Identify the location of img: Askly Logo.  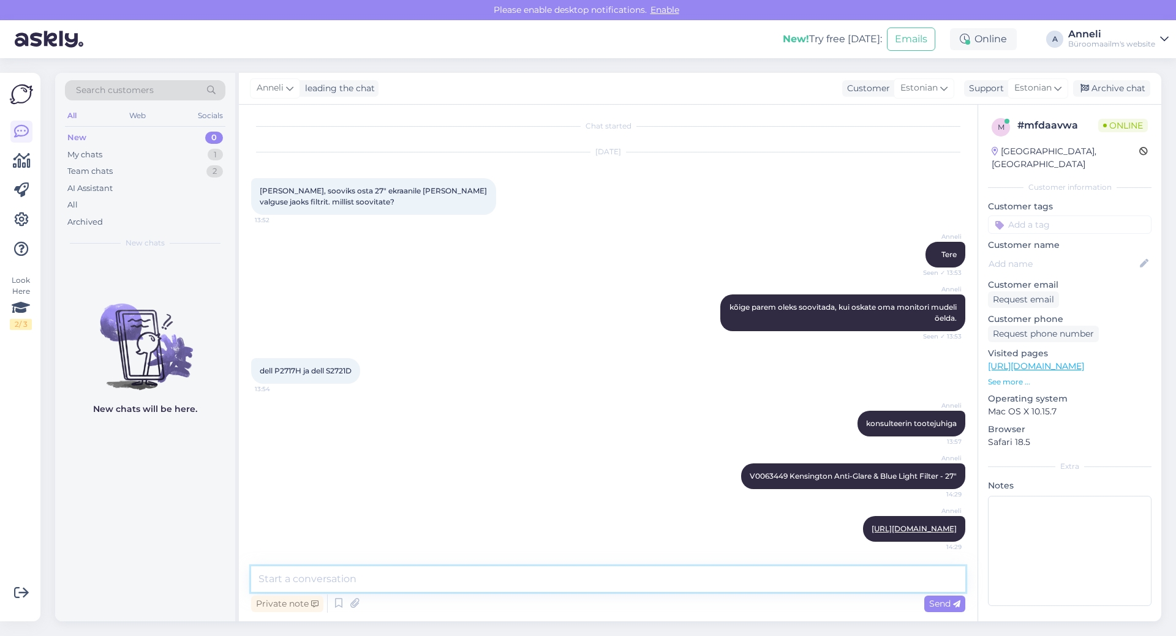
(21, 94).